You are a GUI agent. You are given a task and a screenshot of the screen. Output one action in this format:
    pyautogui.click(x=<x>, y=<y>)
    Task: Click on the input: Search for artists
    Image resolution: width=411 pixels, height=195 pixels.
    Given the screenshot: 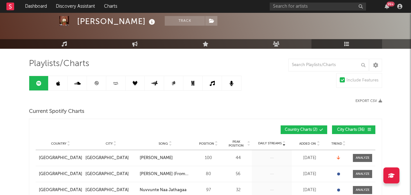 What is the action you would take?
    pyautogui.click(x=318, y=6)
    